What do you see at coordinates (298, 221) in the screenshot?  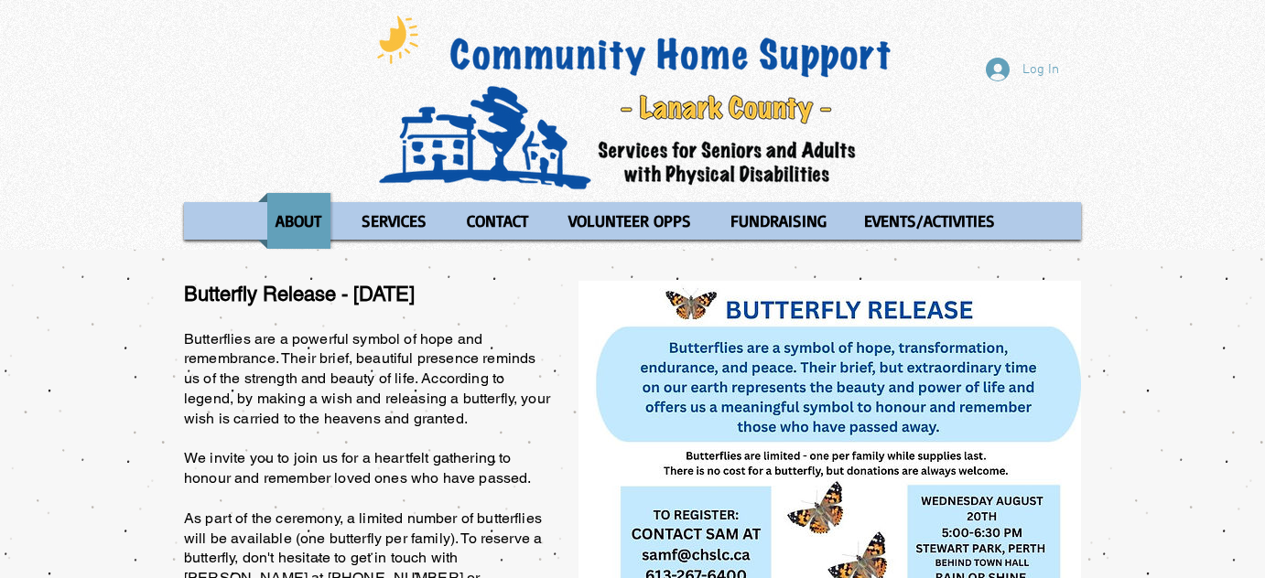 I see `a: ABOUT` at bounding box center [298, 221].